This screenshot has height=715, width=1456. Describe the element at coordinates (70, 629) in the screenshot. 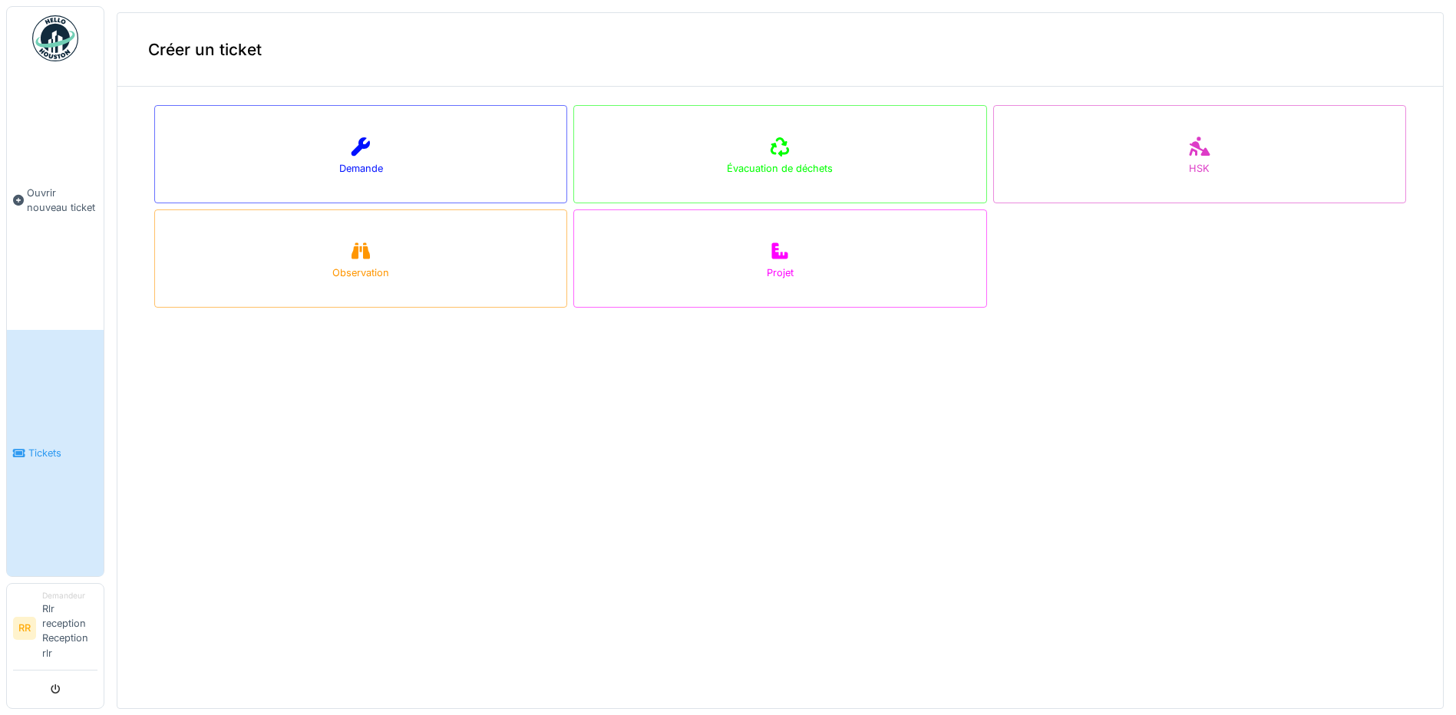

I see `li: Rlr reception Reception rlr` at that location.